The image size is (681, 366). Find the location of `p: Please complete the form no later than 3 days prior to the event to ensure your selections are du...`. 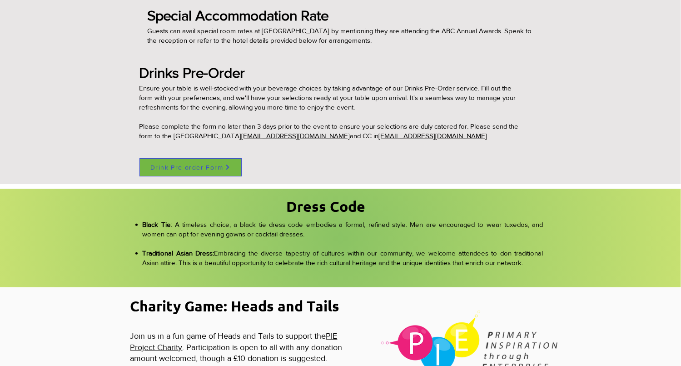

p: Please complete the form no later than 3 days prior to the event to ensure your selections are du... is located at coordinates (332, 131).